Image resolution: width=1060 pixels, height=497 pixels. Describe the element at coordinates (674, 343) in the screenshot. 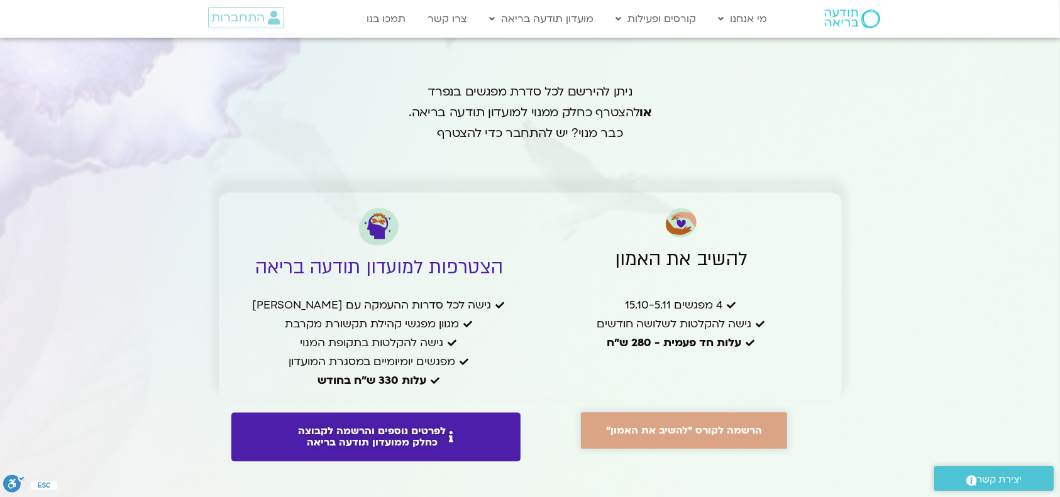

I see `b: עלות חד פעמית - 280 ש״ח` at that location.